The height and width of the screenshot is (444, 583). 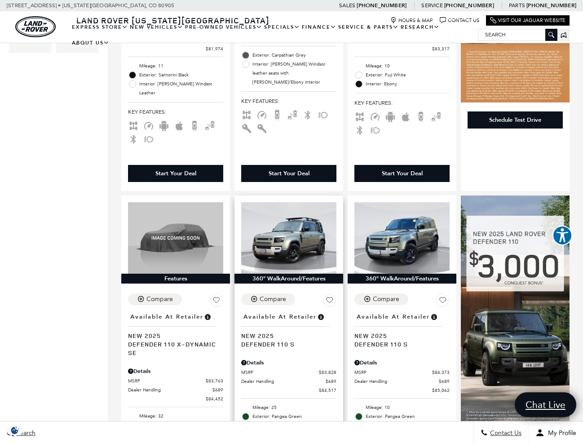 I want to click on span: Parts, so click(x=517, y=5).